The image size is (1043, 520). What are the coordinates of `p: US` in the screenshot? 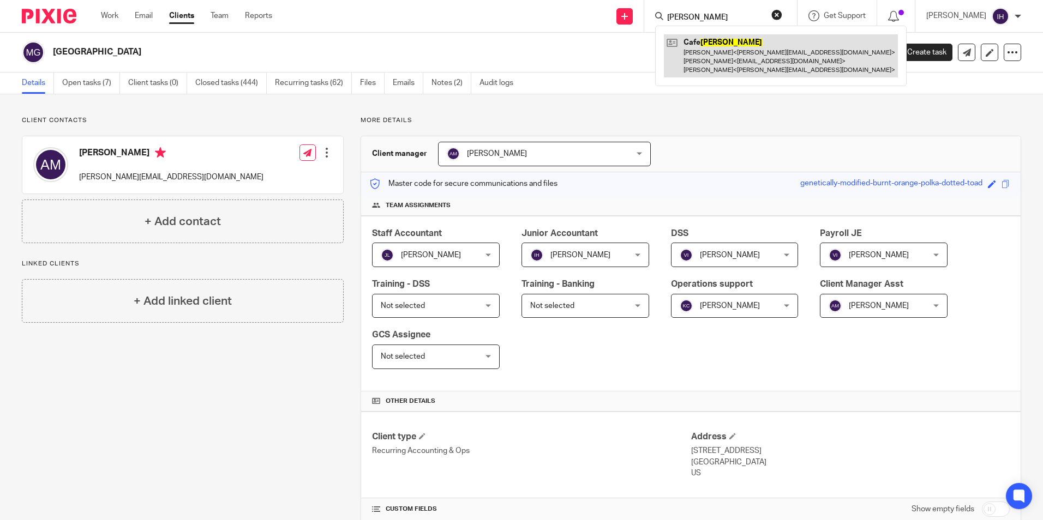 It's located at (851, 474).